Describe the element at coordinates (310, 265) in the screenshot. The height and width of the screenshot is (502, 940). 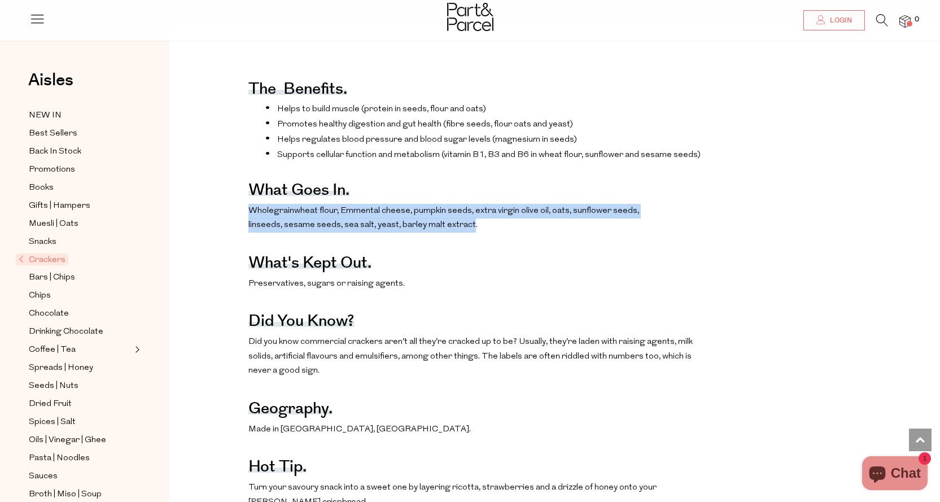
I see `h4: What's kept out.` at that location.